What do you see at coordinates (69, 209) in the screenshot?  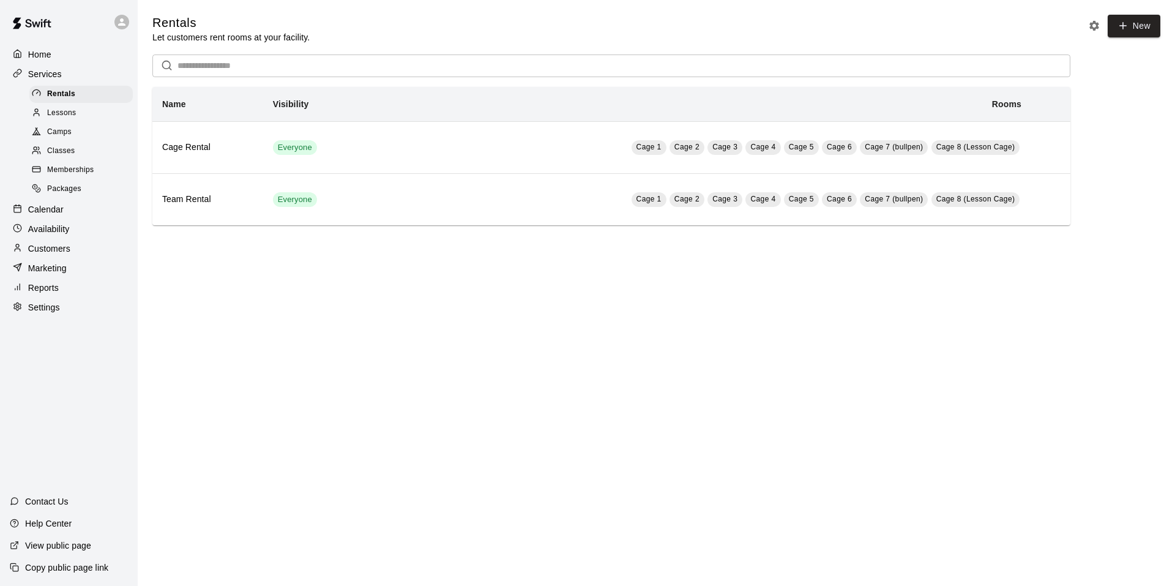 I see `div: Calendar` at bounding box center [69, 209].